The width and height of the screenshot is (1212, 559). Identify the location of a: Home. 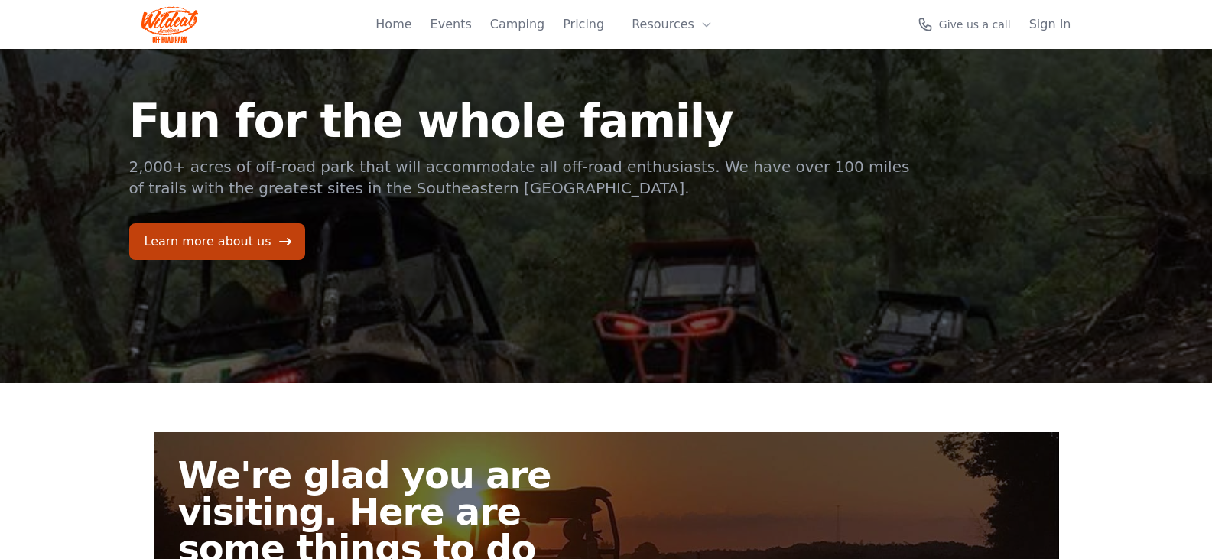
(393, 24).